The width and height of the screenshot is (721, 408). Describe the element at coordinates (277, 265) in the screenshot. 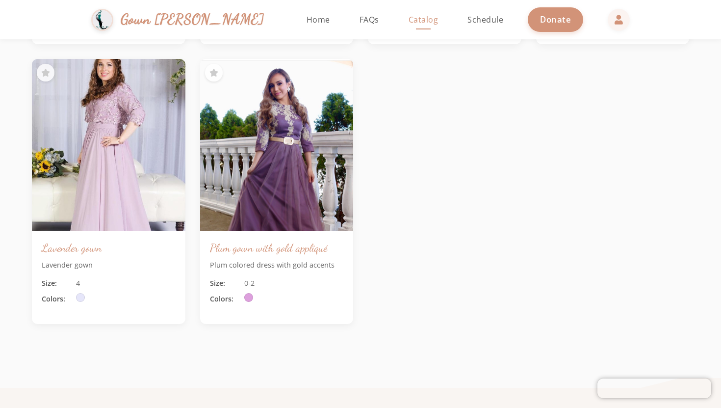

I see `p: Plum colored dress with gold accents` at that location.